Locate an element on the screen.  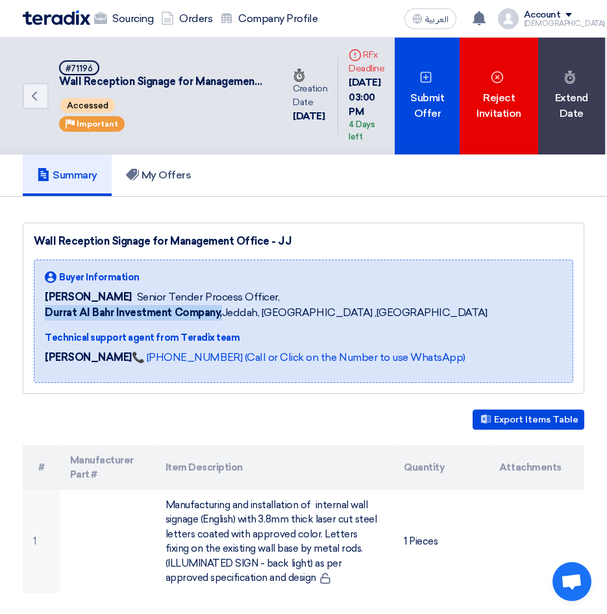
span: Important is located at coordinates (97, 124).